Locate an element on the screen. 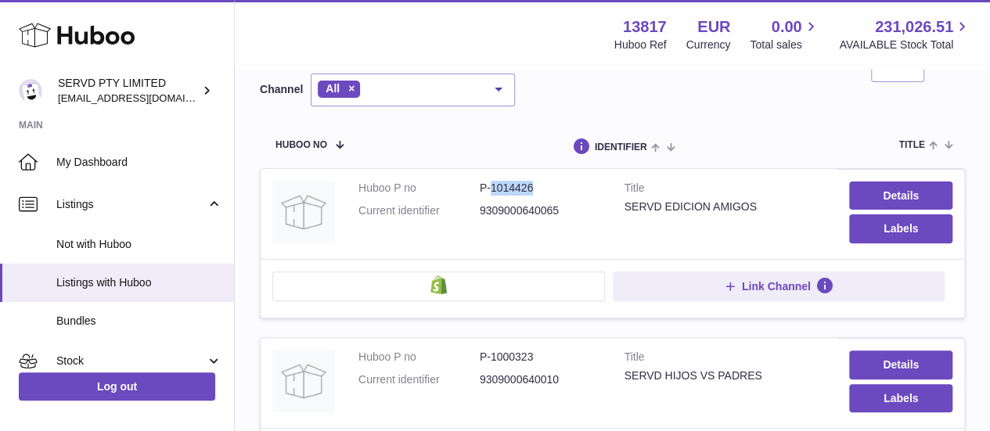  span: 0.00 is located at coordinates (787, 27).